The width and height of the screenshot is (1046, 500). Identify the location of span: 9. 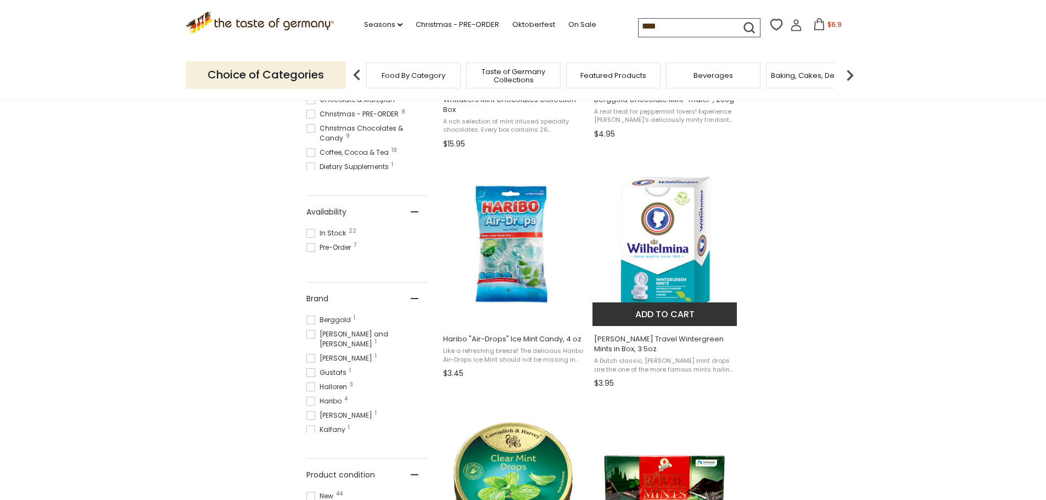
(348, 136).